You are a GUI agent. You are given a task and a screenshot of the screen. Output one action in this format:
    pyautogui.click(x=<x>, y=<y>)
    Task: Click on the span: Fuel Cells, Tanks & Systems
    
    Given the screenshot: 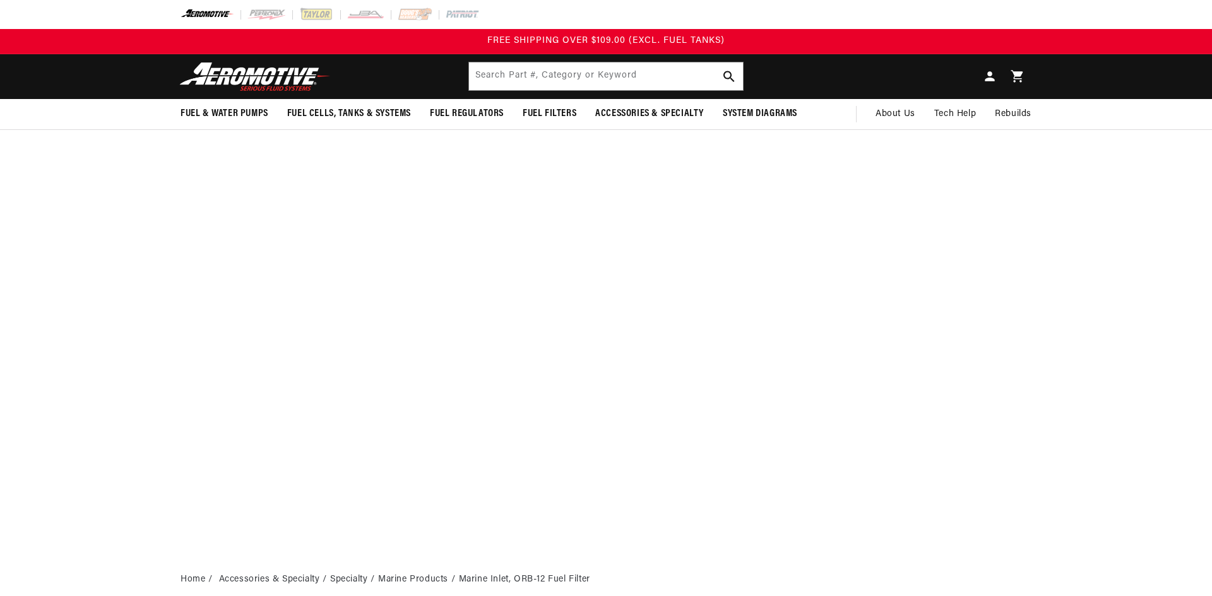 What is the action you would take?
    pyautogui.click(x=349, y=114)
    